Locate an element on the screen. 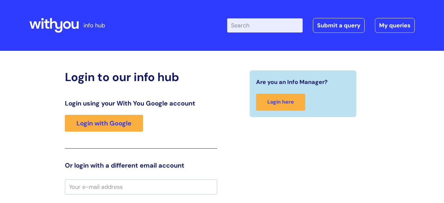 This screenshot has width=444, height=203. input: Your e-mail address is located at coordinates (141, 187).